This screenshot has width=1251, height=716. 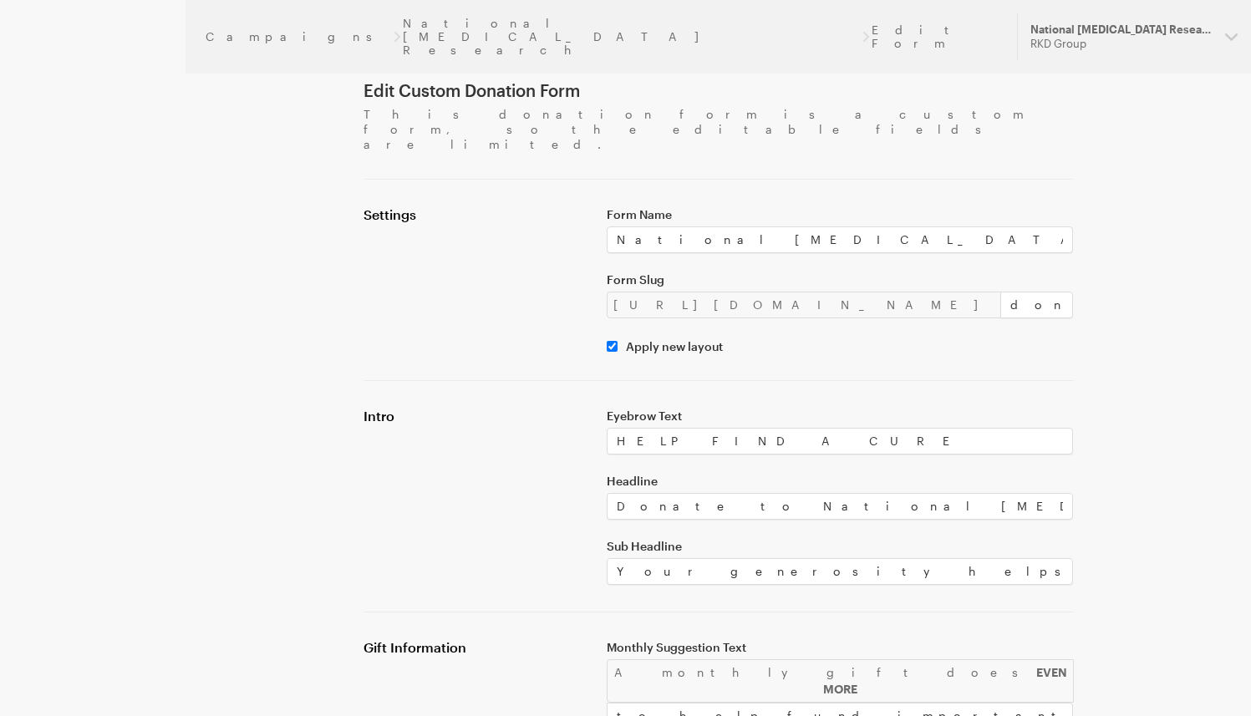 I want to click on p: This donation form is a custom form, so the editable fields are limited., so click(x=719, y=130).